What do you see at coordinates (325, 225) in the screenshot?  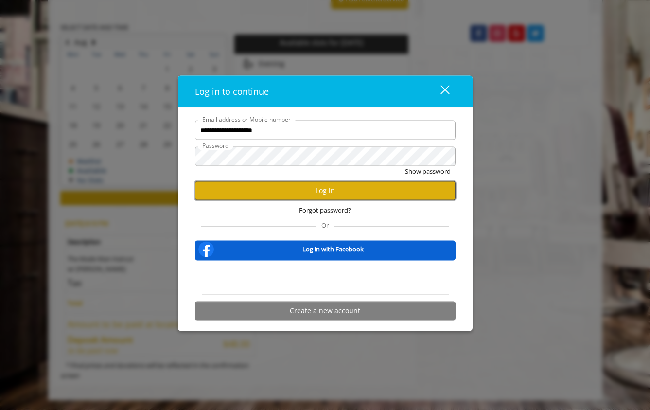 I see `span: Or` at bounding box center [325, 225].